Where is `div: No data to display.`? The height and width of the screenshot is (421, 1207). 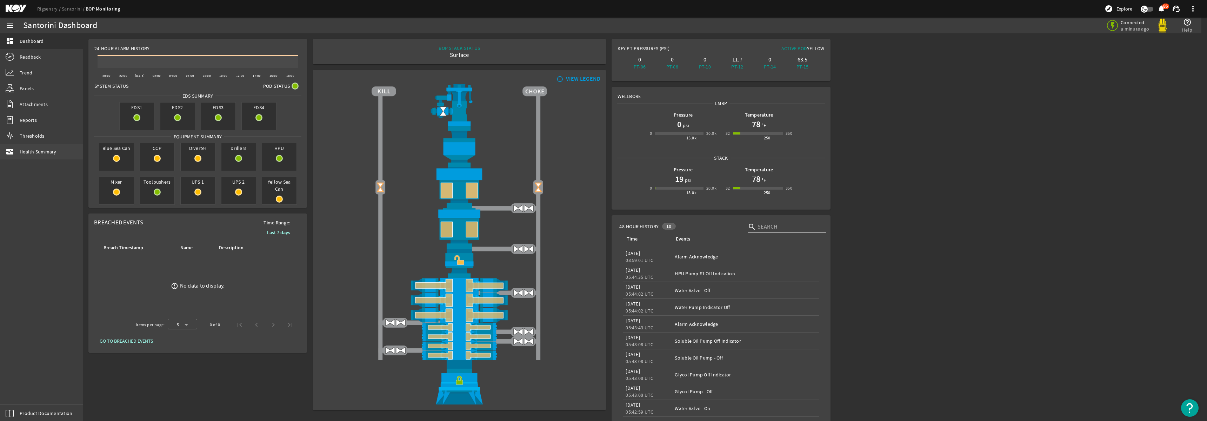 div: No data to display. is located at coordinates (202, 286).